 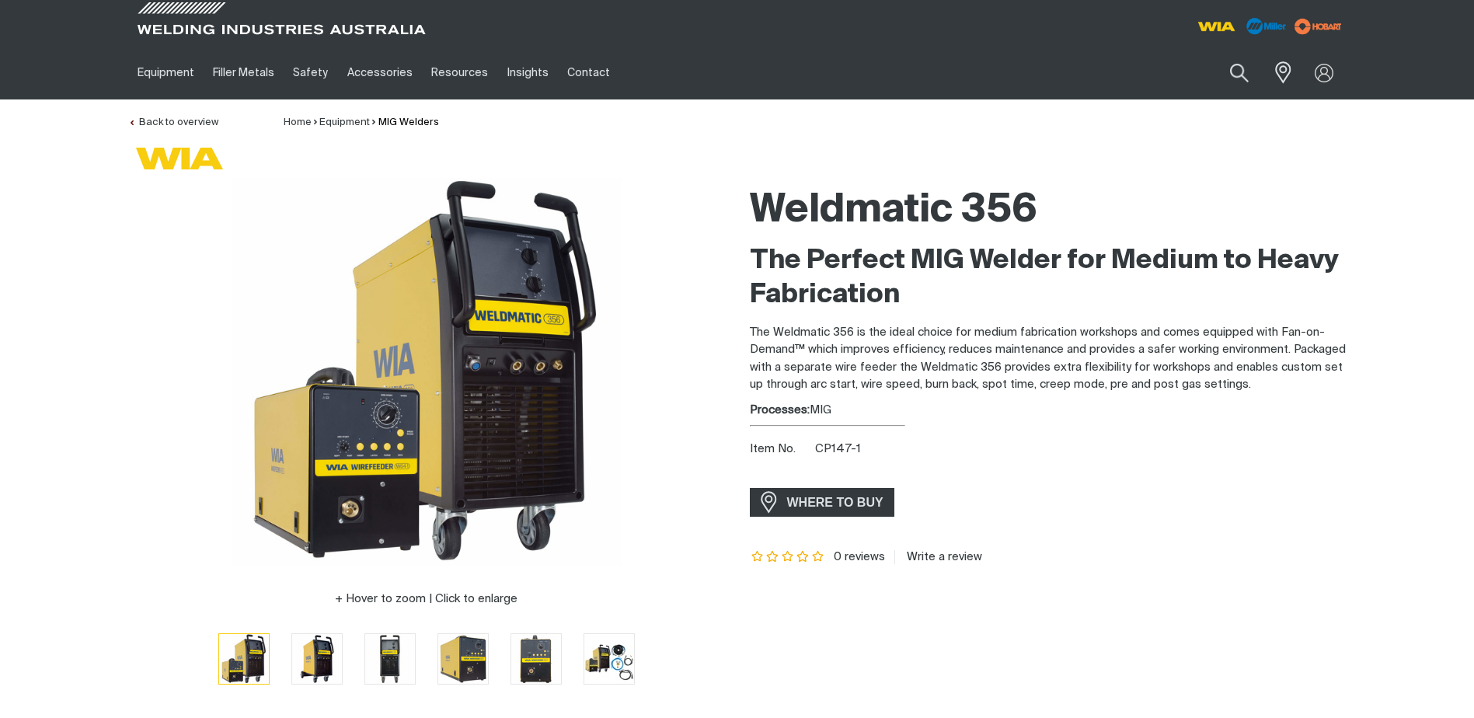 What do you see at coordinates (779, 409) in the screenshot?
I see `strong: Processes:` at bounding box center [779, 409].